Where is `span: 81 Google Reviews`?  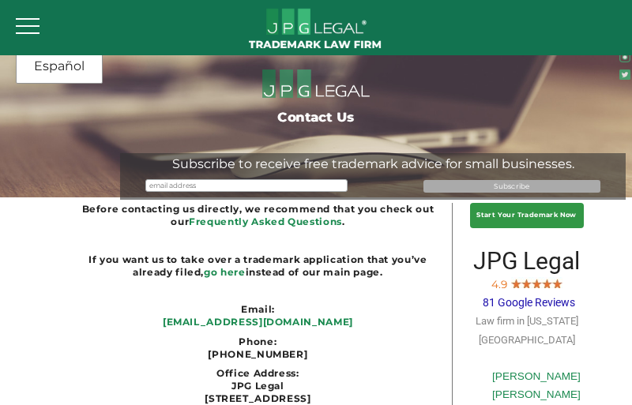
span: 81 Google Reviews is located at coordinates (528, 303).